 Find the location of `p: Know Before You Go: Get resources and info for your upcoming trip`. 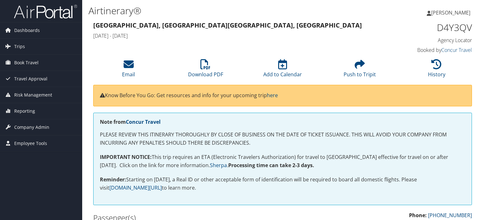

p: Know Before You Go: Get resources and info for your upcoming trip is located at coordinates (283, 96).